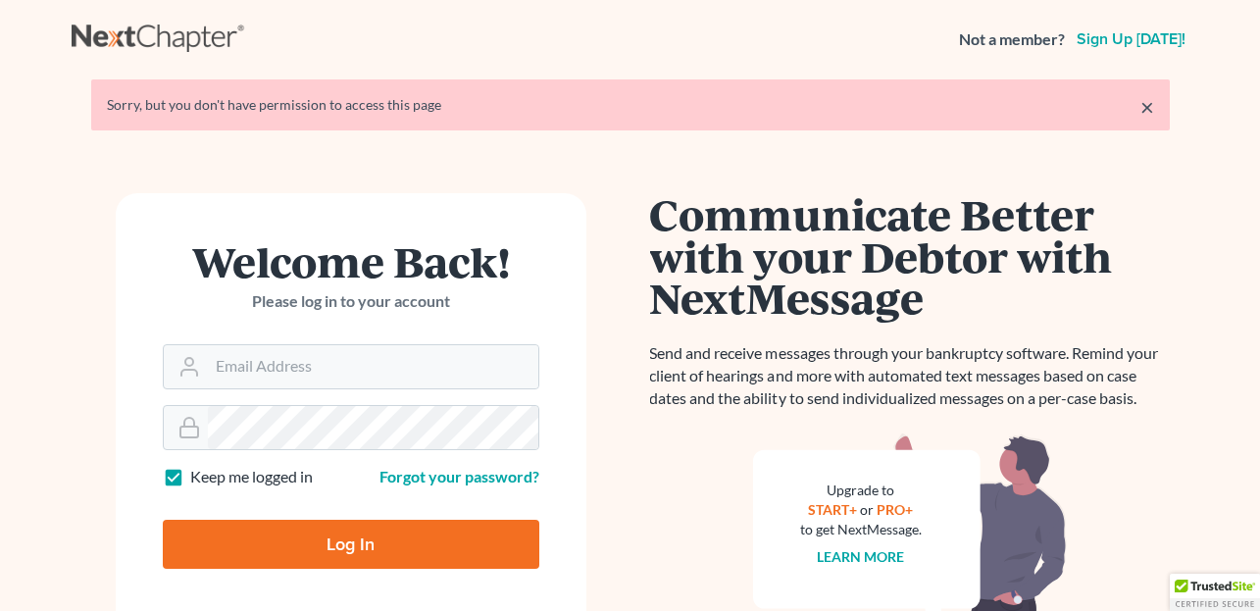  Describe the element at coordinates (351, 261) in the screenshot. I see `h1: Welcome Back!` at that location.